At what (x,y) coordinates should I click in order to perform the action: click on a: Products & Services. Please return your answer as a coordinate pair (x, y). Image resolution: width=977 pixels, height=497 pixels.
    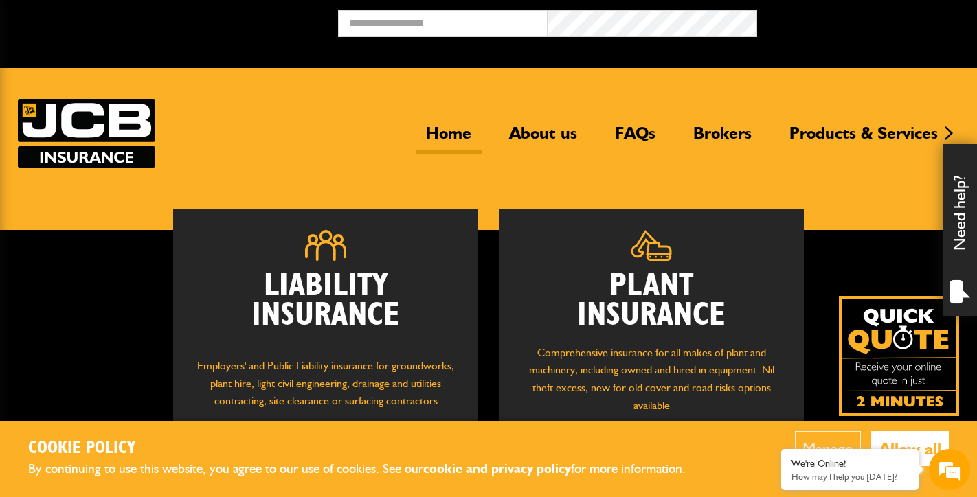
    Looking at the image, I should click on (864, 139).